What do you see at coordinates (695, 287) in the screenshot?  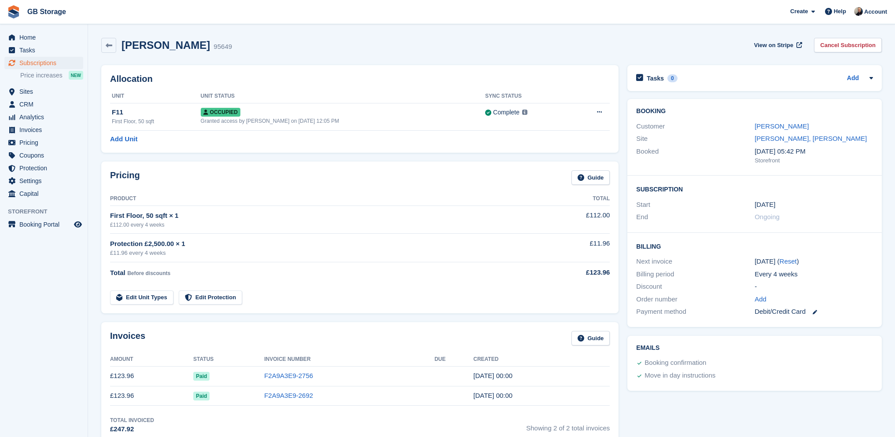 I see `div: Discount` at bounding box center [695, 287].